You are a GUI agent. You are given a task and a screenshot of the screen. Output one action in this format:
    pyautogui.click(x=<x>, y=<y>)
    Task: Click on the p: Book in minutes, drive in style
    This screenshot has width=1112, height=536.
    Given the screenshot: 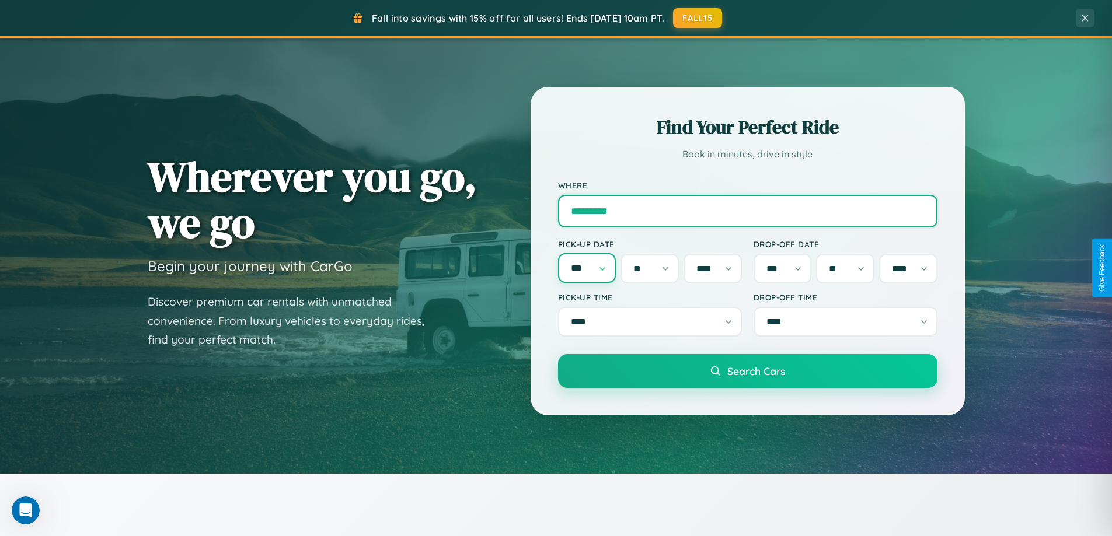 What is the action you would take?
    pyautogui.click(x=747, y=154)
    